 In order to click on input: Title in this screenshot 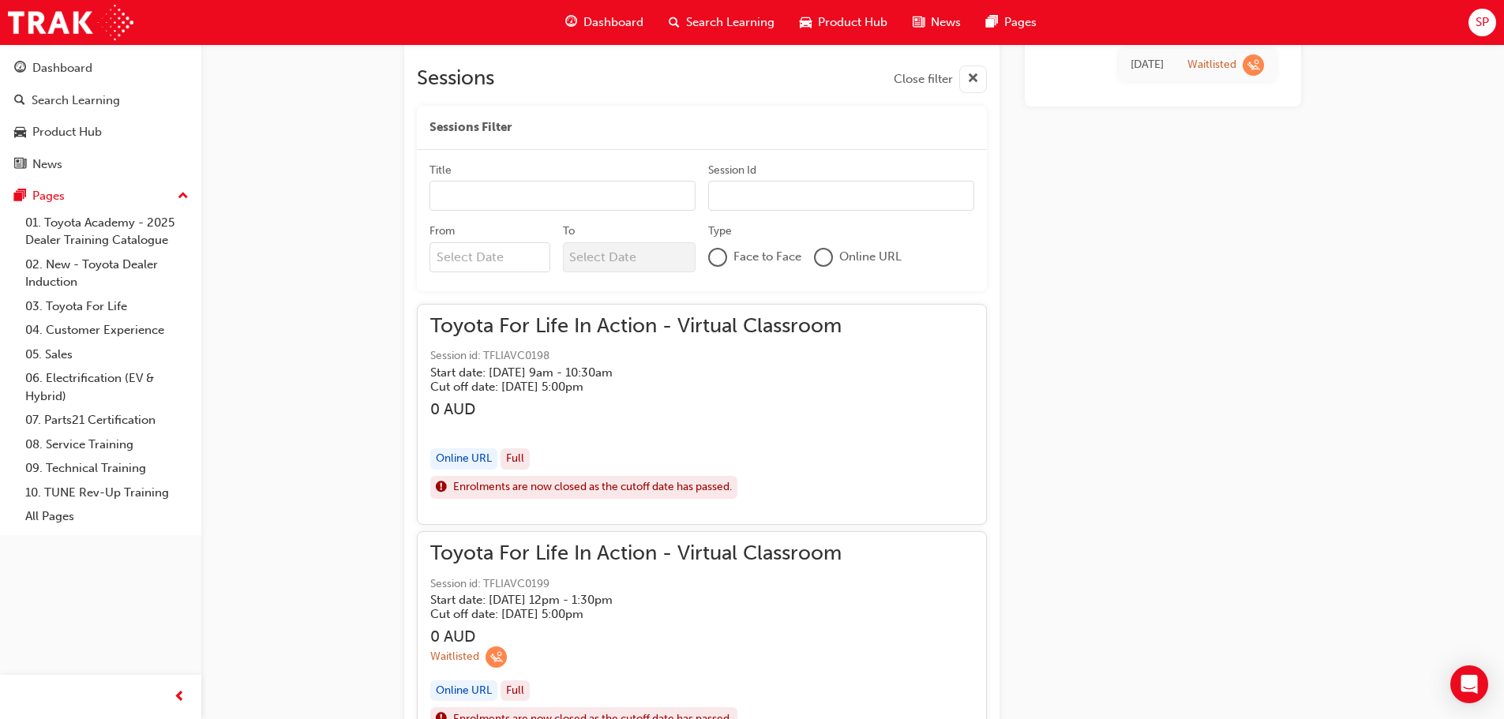, I will do `click(562, 196)`.